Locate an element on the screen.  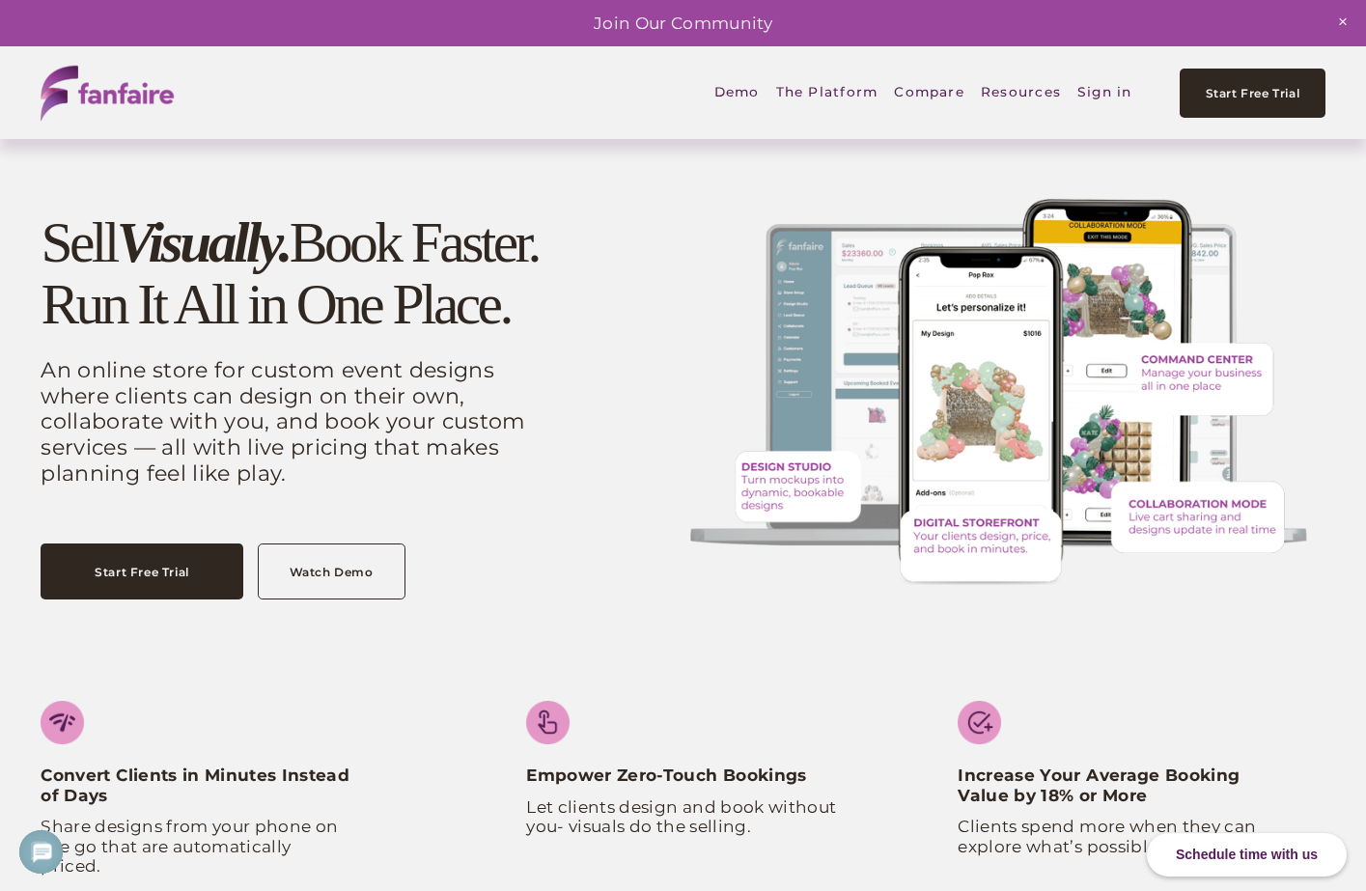
p: Clients spend more when they can explore what’s possible is located at coordinates (1114, 836).